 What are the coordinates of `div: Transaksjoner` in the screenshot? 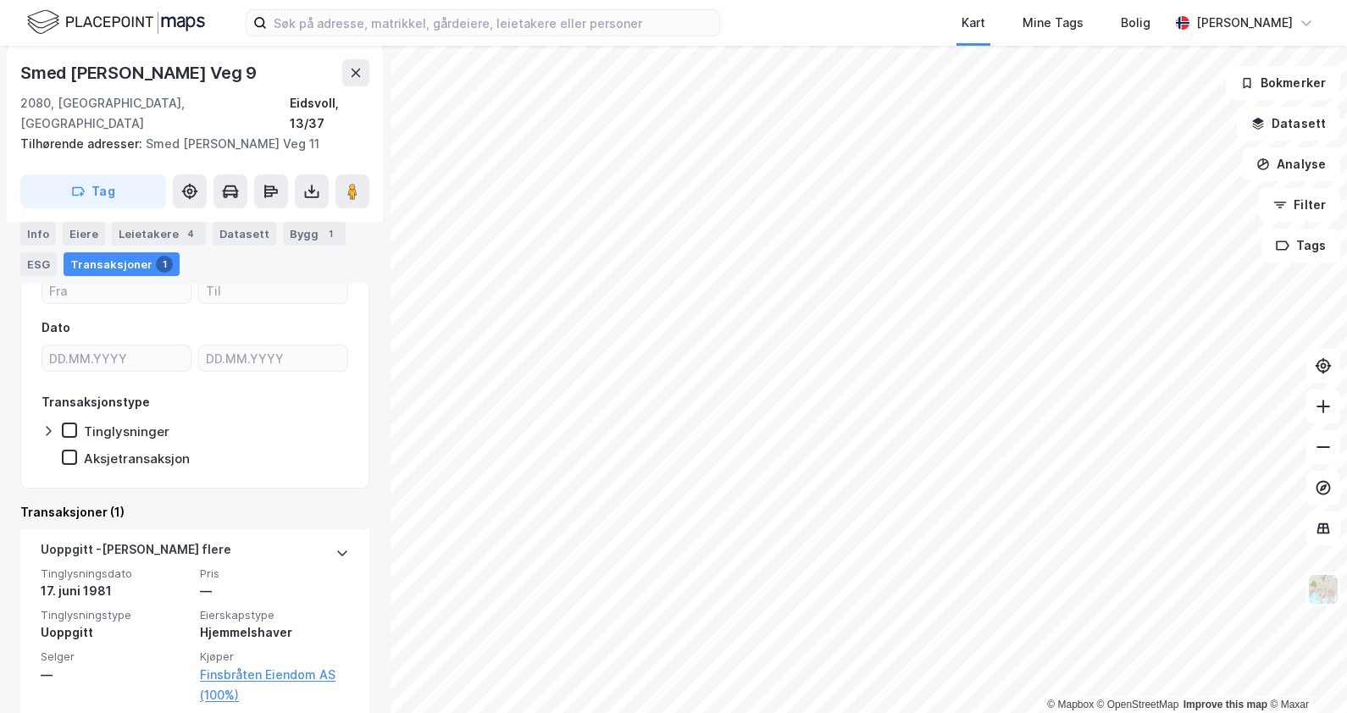 It's located at (121, 264).